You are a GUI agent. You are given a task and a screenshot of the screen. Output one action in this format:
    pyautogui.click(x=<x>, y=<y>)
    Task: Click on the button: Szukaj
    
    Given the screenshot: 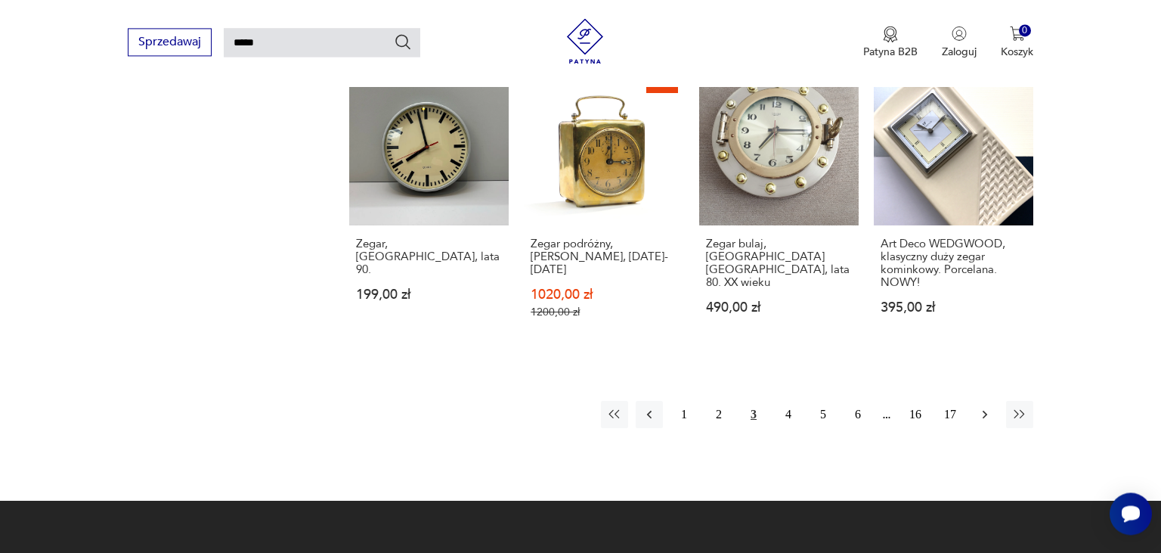 What is the action you would take?
    pyautogui.click(x=403, y=42)
    